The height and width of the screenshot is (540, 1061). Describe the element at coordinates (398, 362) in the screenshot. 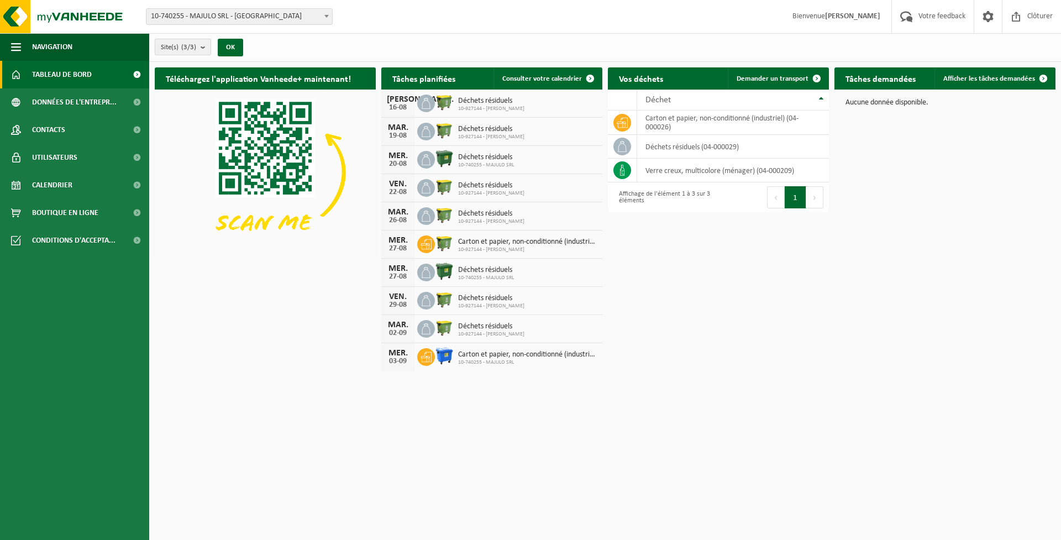

I see `div: 03-09` at that location.